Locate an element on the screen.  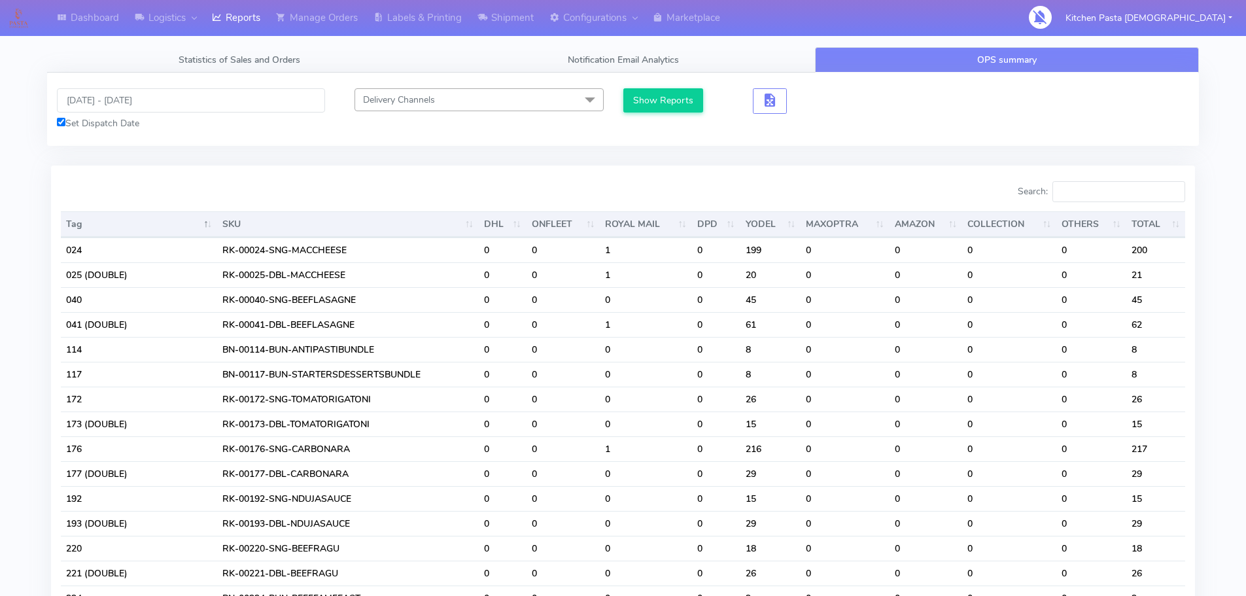
td: 040 is located at coordinates (139, 300).